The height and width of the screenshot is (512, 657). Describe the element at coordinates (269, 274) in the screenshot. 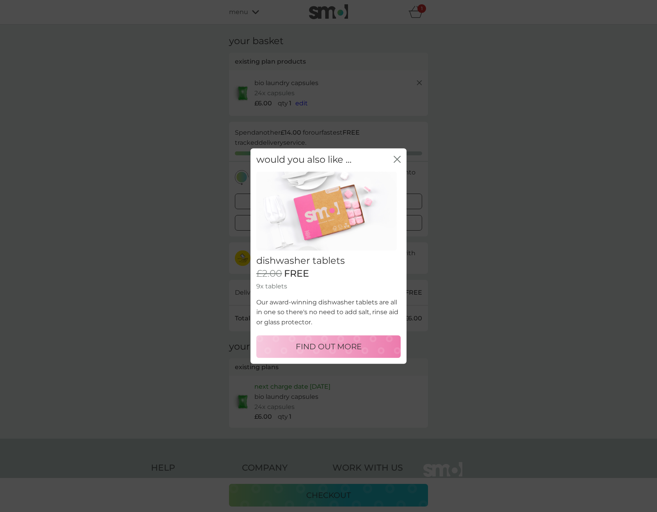

I see `span: £2.00` at that location.